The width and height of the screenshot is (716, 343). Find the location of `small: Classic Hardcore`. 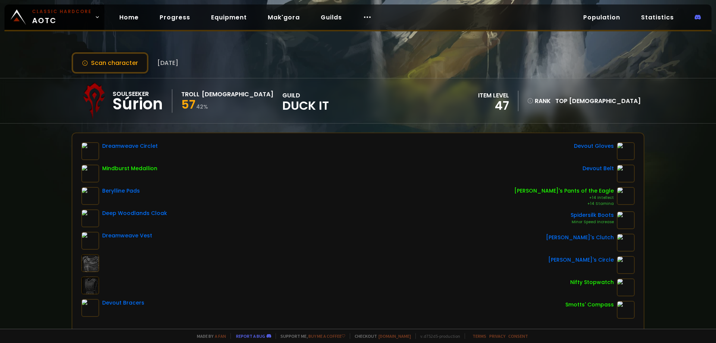

small: Classic Hardcore is located at coordinates (62, 12).